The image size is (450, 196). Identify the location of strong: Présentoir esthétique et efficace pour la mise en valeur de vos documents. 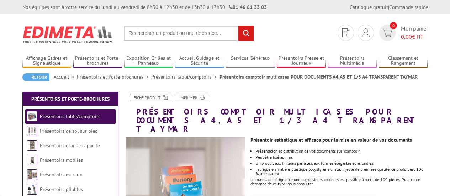
(331, 140).